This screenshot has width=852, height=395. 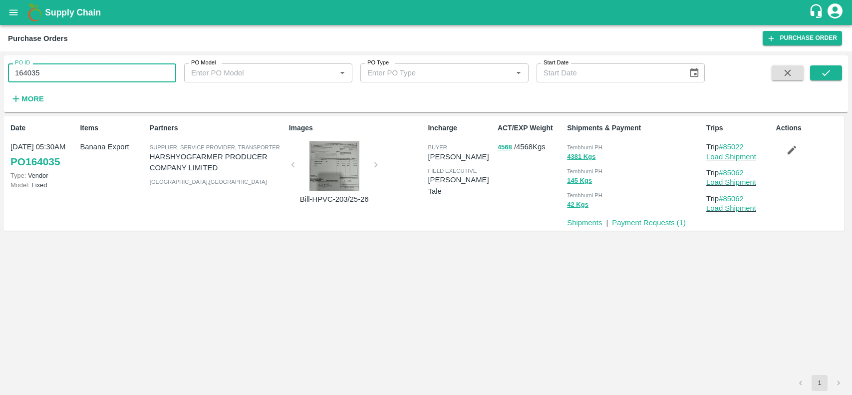 What do you see at coordinates (112, 128) in the screenshot?
I see `p: Items` at bounding box center [112, 128].